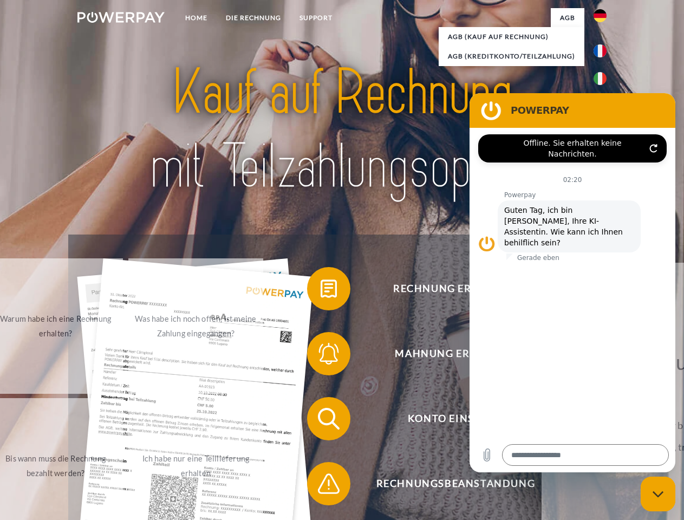  Describe the element at coordinates (196, 18) in the screenshot. I see `a: Home` at that location.